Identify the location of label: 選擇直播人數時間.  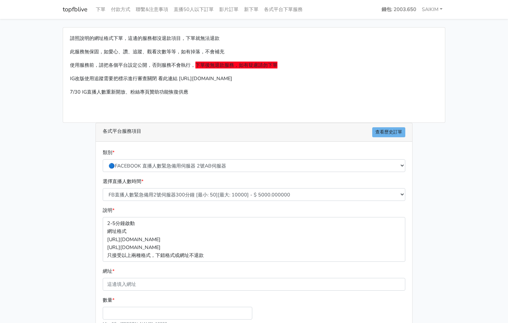
(123, 182).